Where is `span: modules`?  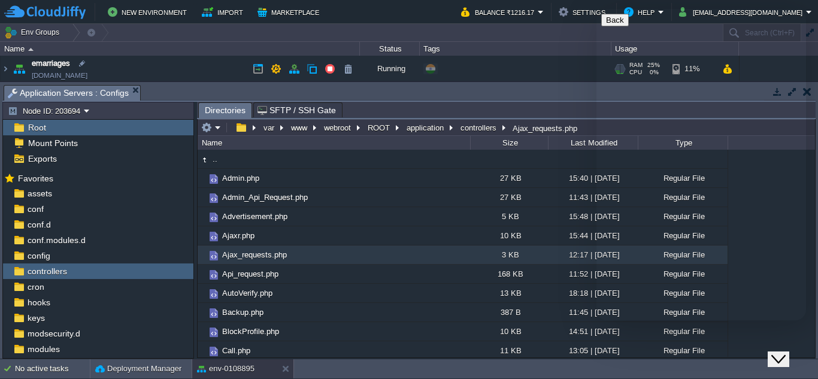
span: modules is located at coordinates (43, 349).